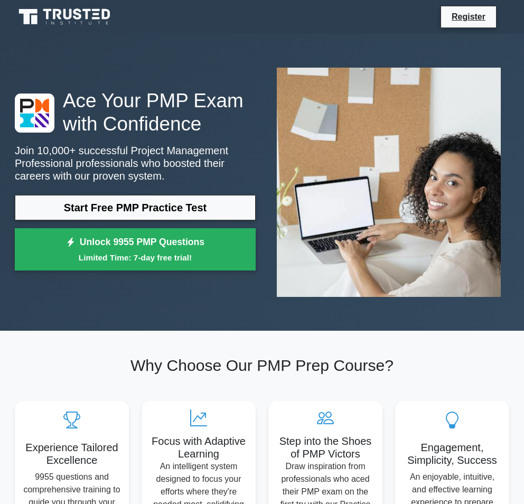 Image resolution: width=524 pixels, height=504 pixels. I want to click on h5: Experience Tailored Excellence, so click(72, 454).